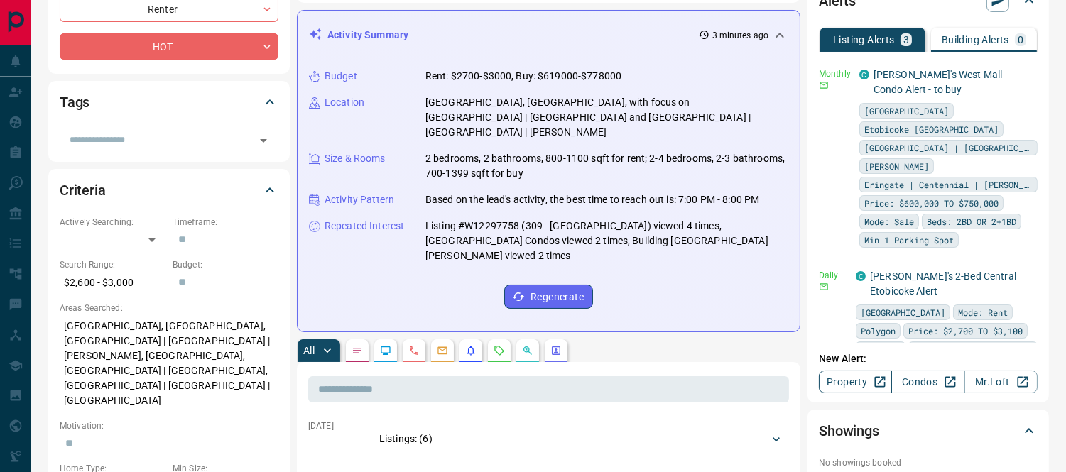 The height and width of the screenshot is (472, 1066). Describe the element at coordinates (386, 351) in the screenshot. I see `svg: Lead Browsing Activity` at that location.